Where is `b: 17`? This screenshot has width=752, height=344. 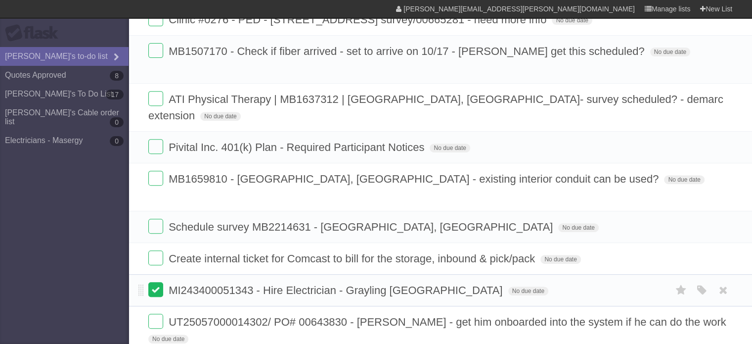 b: 17 is located at coordinates (115, 94).